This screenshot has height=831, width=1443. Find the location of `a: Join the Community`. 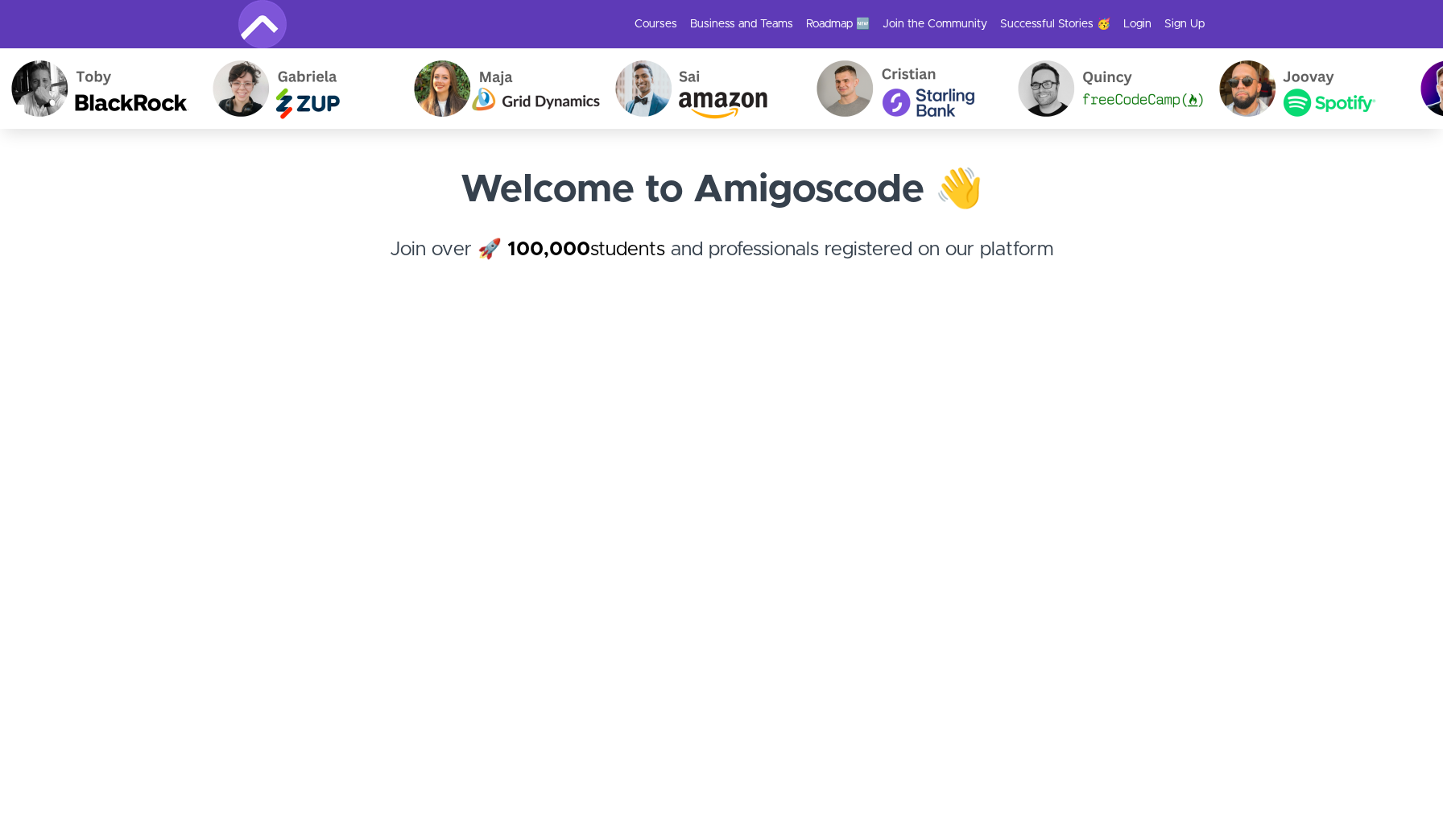

a: Join the Community is located at coordinates (935, 24).